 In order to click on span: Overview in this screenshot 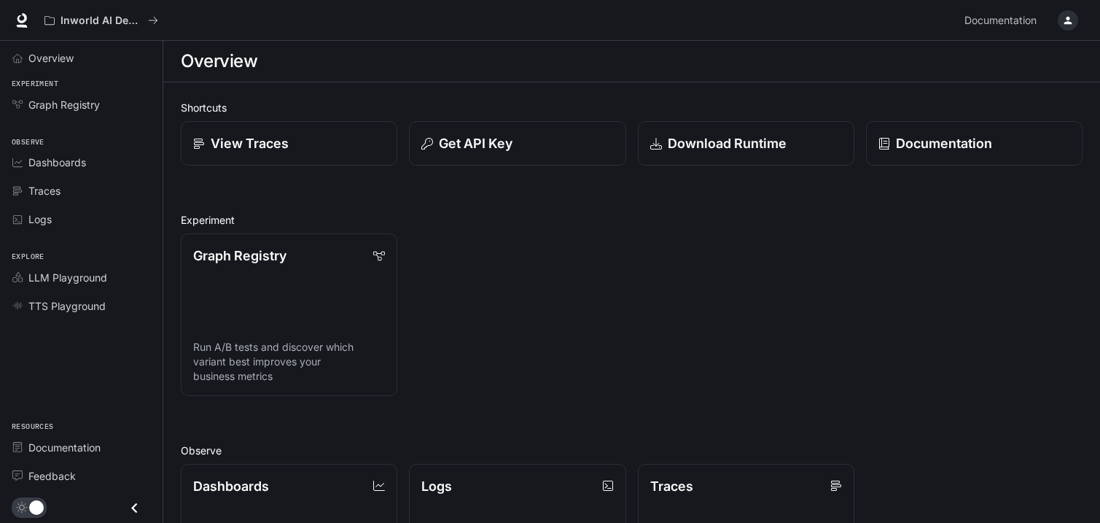, I will do `click(51, 58)`.